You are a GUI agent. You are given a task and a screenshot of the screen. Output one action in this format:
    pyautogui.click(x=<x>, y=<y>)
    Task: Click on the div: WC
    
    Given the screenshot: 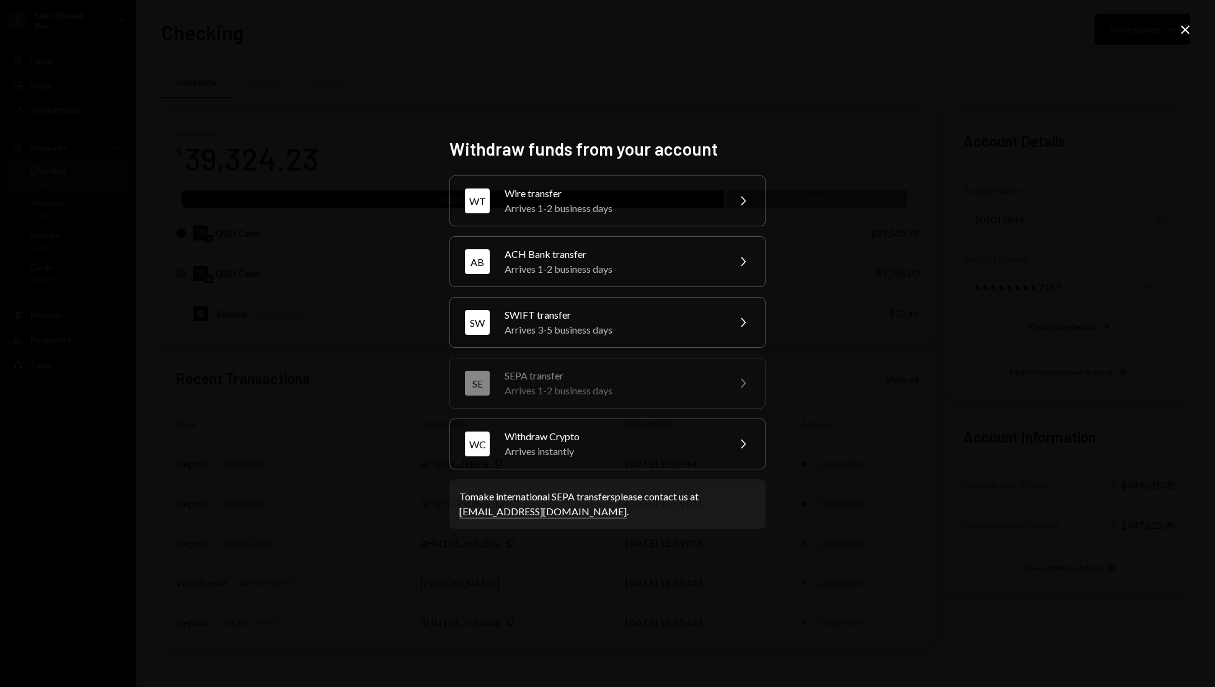 What is the action you would take?
    pyautogui.click(x=477, y=444)
    